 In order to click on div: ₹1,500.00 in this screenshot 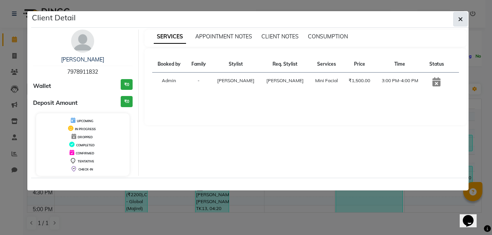, I will do `click(360, 81)`.